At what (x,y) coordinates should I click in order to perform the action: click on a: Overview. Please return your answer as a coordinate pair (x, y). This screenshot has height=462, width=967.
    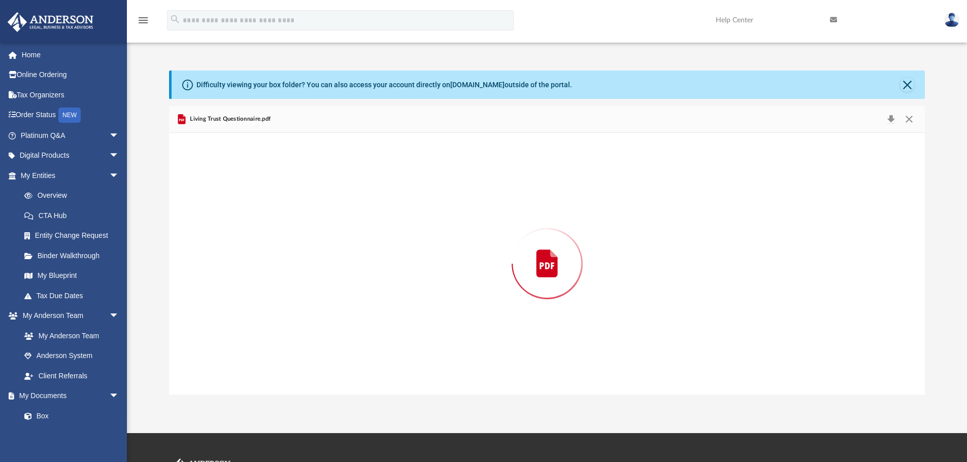
    Looking at the image, I should click on (74, 196).